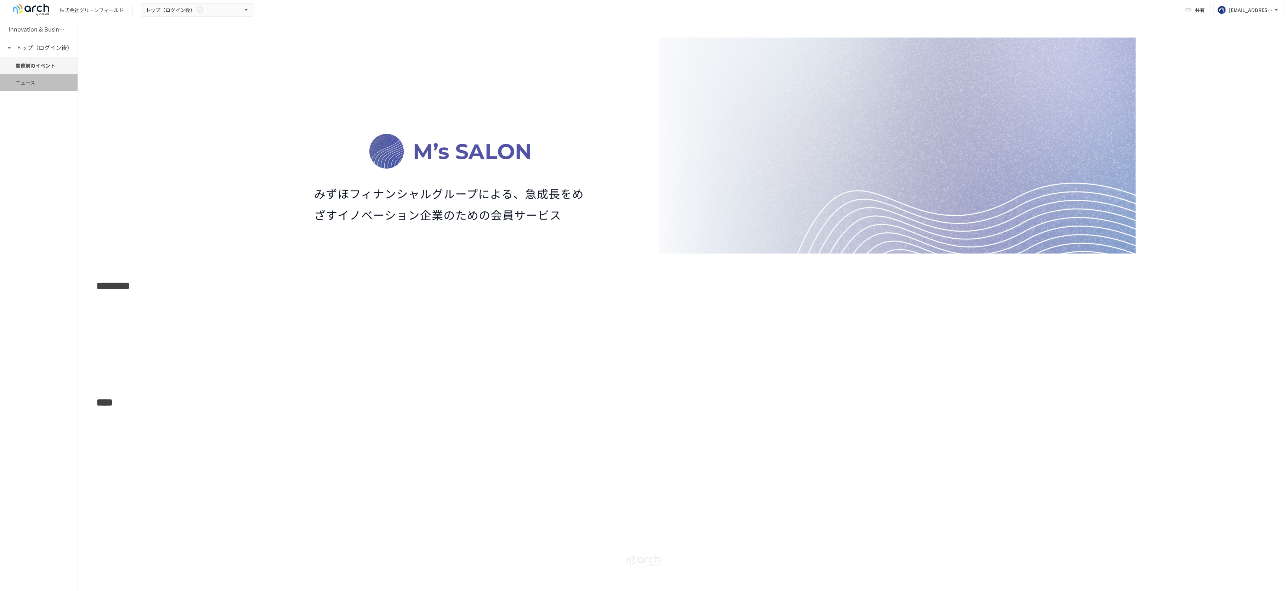  Describe the element at coordinates (1200, 10) in the screenshot. I see `span: 共有` at that location.